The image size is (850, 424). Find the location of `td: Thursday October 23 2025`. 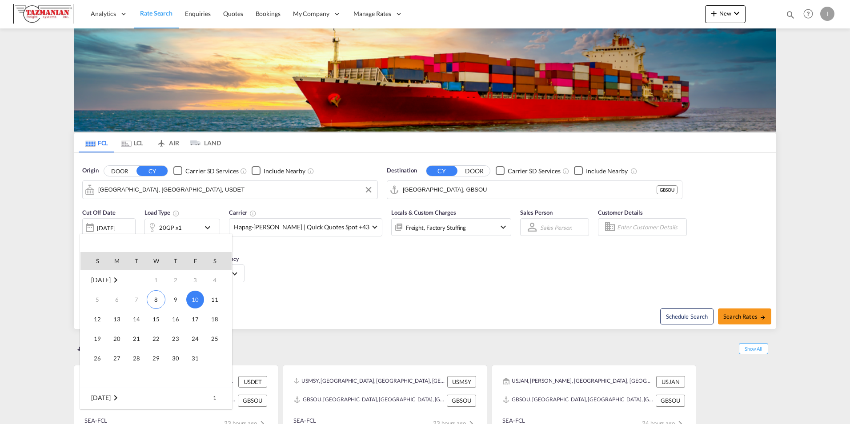

td: Thursday October 23 2025 is located at coordinates (176, 339).